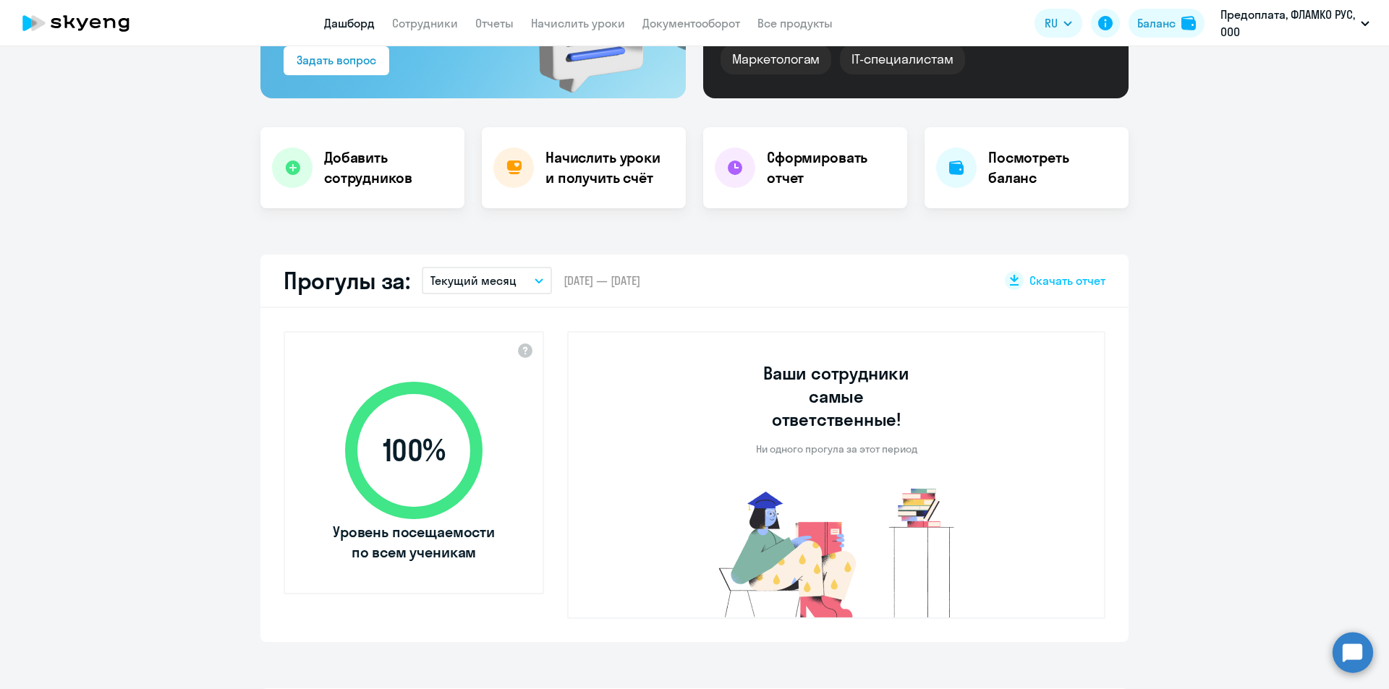 The height and width of the screenshot is (689, 1389). Describe the element at coordinates (1288, 23) in the screenshot. I see `p: Предоплата, ФЛАМКО РУС, ООО` at that location.